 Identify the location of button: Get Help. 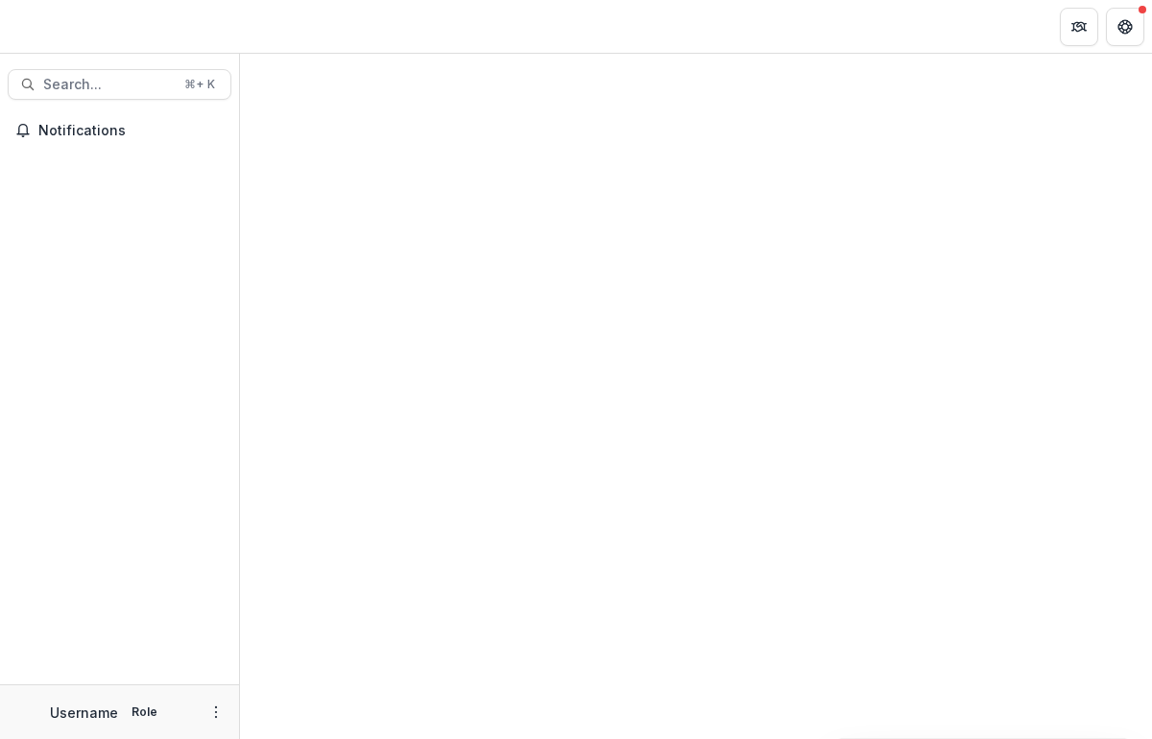
(1125, 27).